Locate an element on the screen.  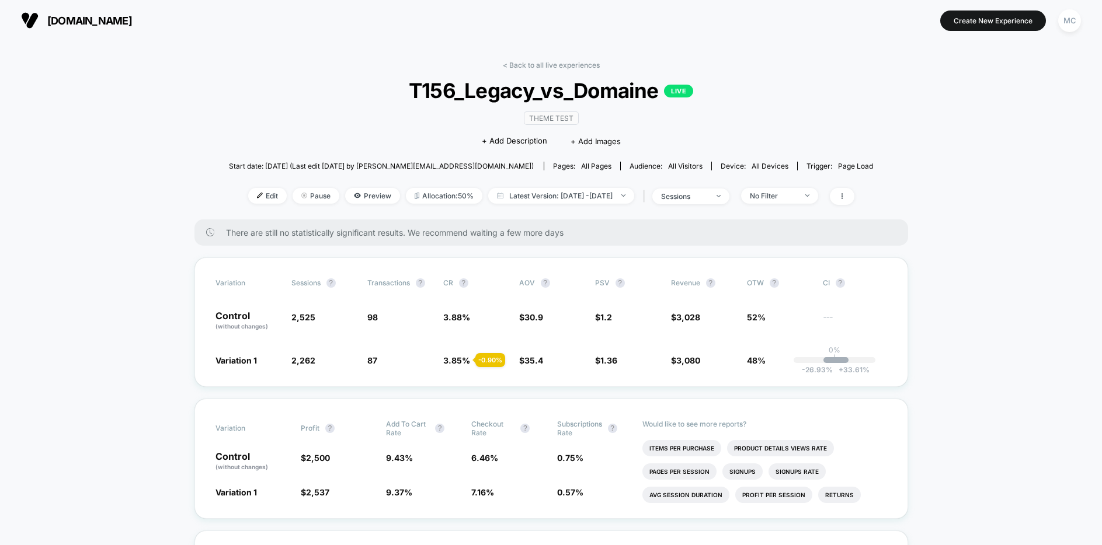
span: AOV is located at coordinates (527, 283).